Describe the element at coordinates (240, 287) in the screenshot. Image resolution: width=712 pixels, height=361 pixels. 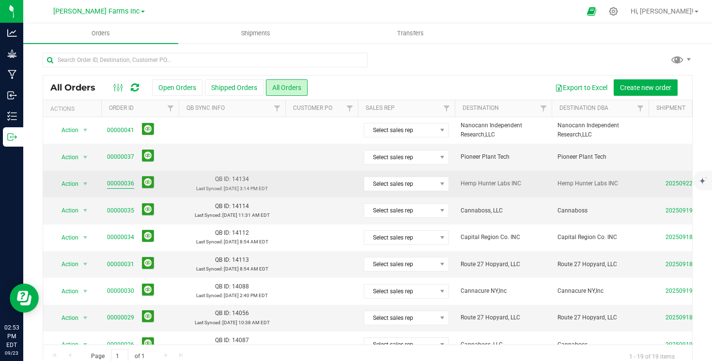
I see `span: 14088` at that location.